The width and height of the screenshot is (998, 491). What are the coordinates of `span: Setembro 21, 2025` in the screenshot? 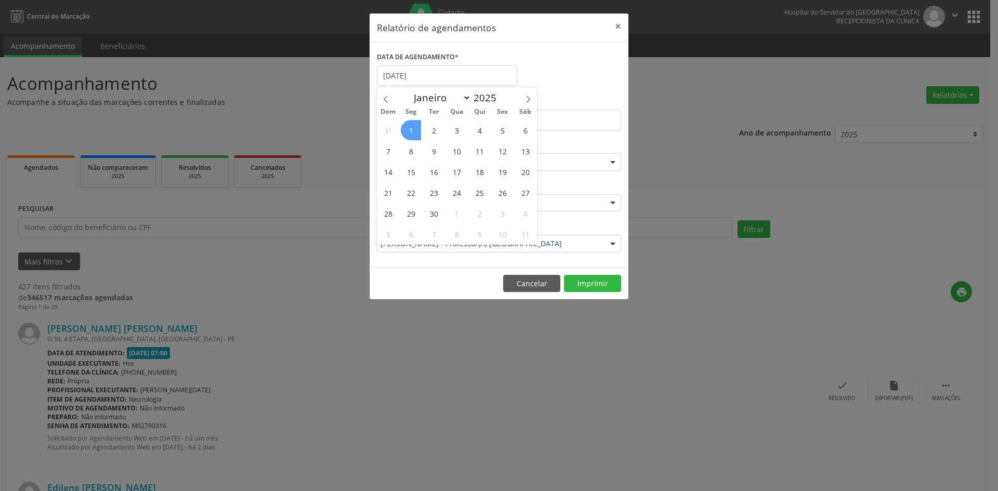 It's located at (388, 192).